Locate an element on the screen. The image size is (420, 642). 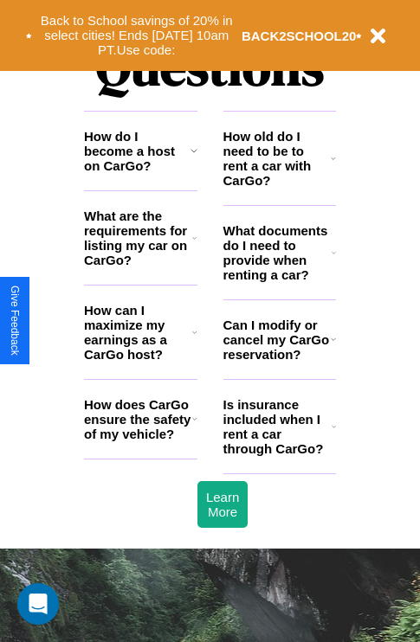
h3: Is insurance included when I rent a car through CarGo? is located at coordinates (277, 426).